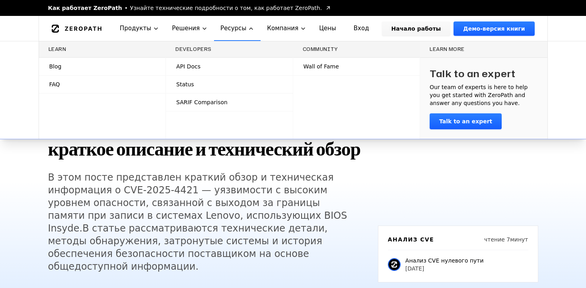 The image size is (586, 288). What do you see at coordinates (411, 240) in the screenshot?
I see `ya-tr-span: Анализ CVE` at bounding box center [411, 240].